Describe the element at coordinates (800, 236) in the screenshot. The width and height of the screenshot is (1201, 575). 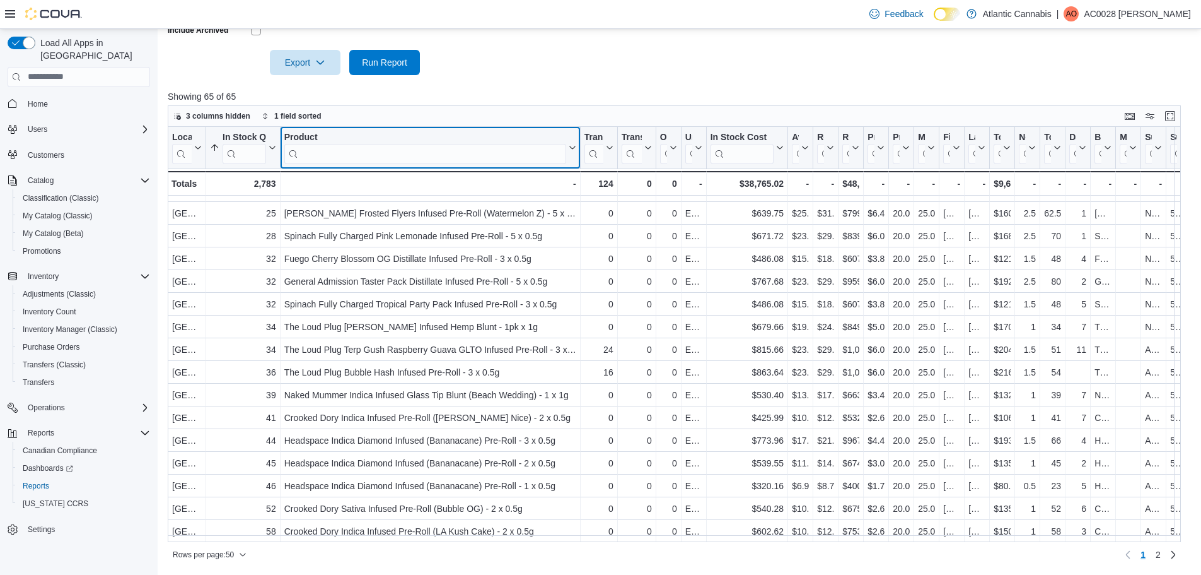
I see `div: $23.99` at that location.